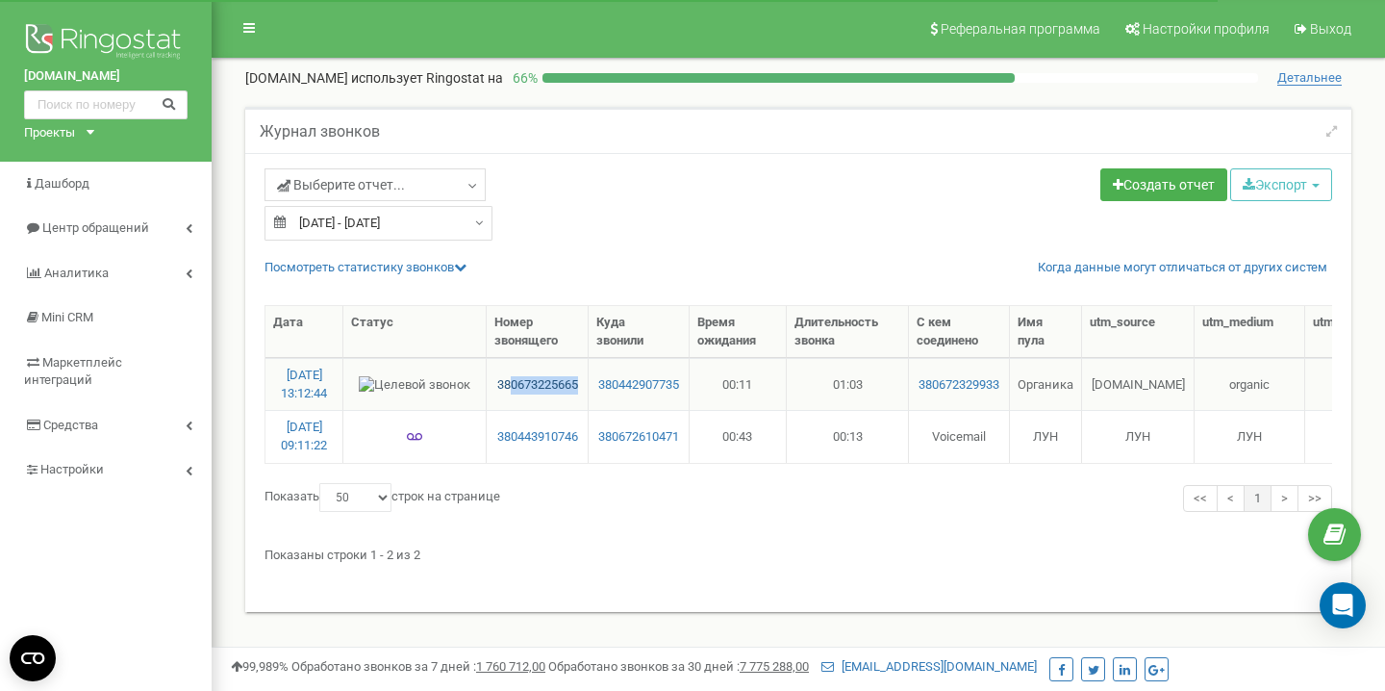  What do you see at coordinates (739, 436) in the screenshot?
I see `td: 00:43` at bounding box center [739, 436].